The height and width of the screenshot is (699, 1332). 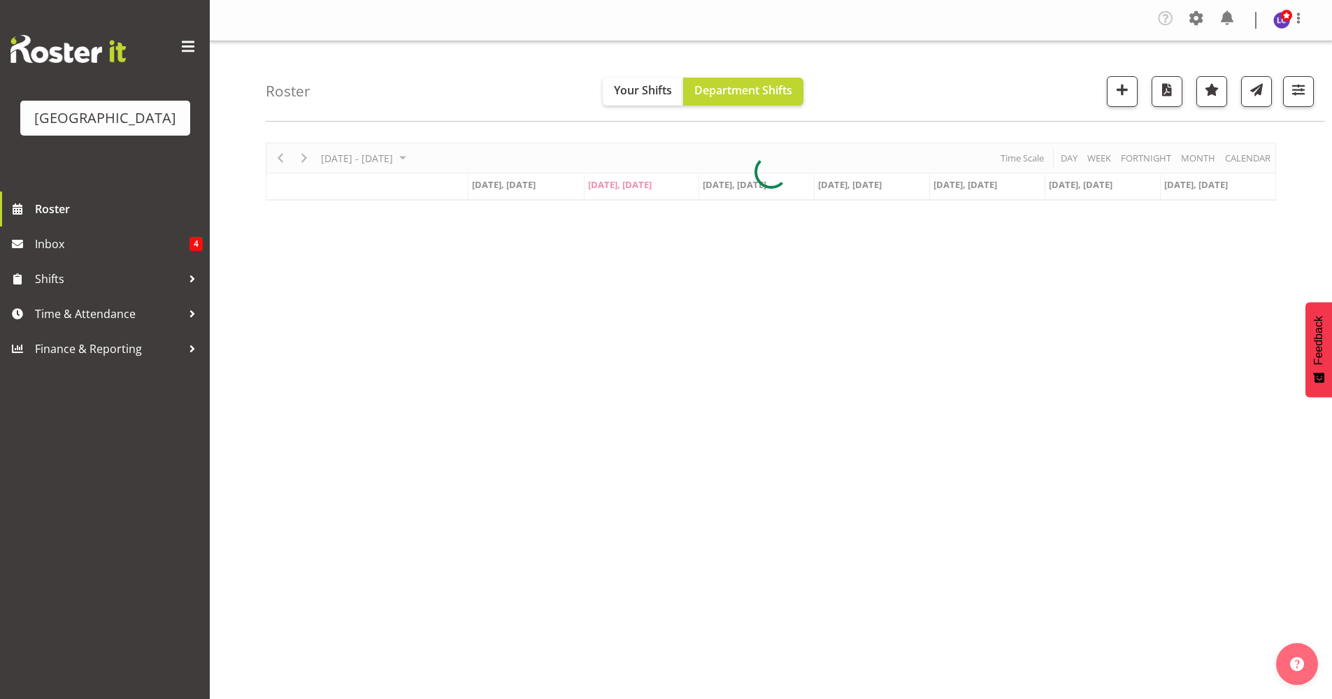 What do you see at coordinates (1299, 92) in the screenshot?
I see `button: Filter Shifts` at bounding box center [1299, 92].